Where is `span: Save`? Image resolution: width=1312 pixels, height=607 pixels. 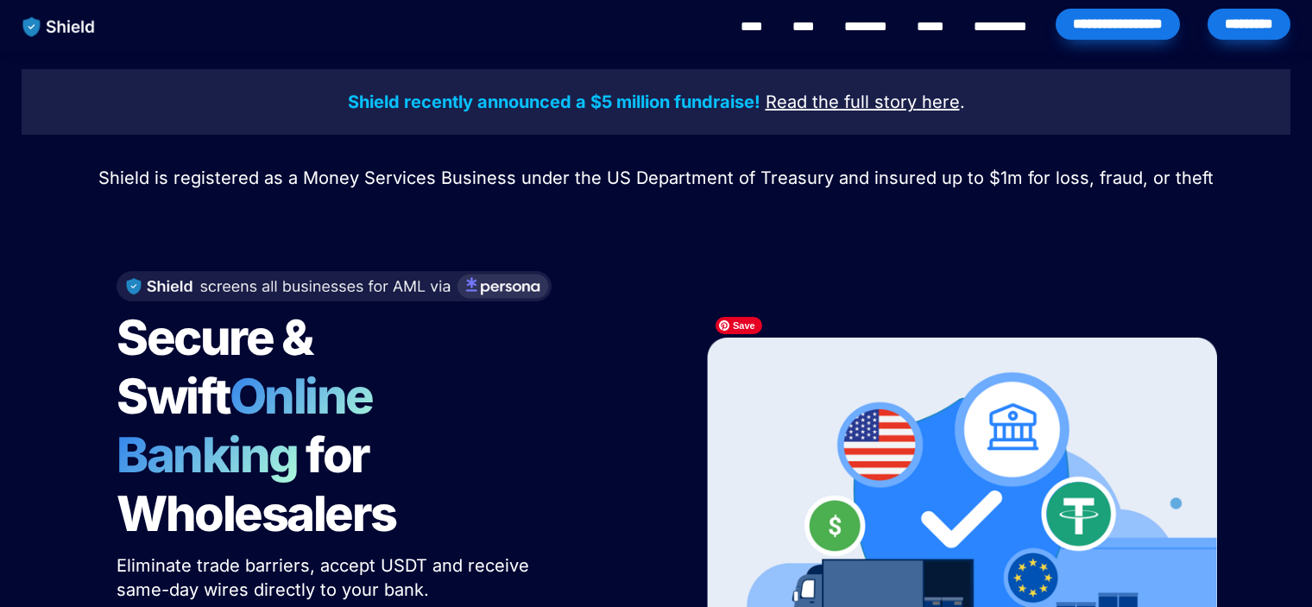 span: Save is located at coordinates (739, 325).